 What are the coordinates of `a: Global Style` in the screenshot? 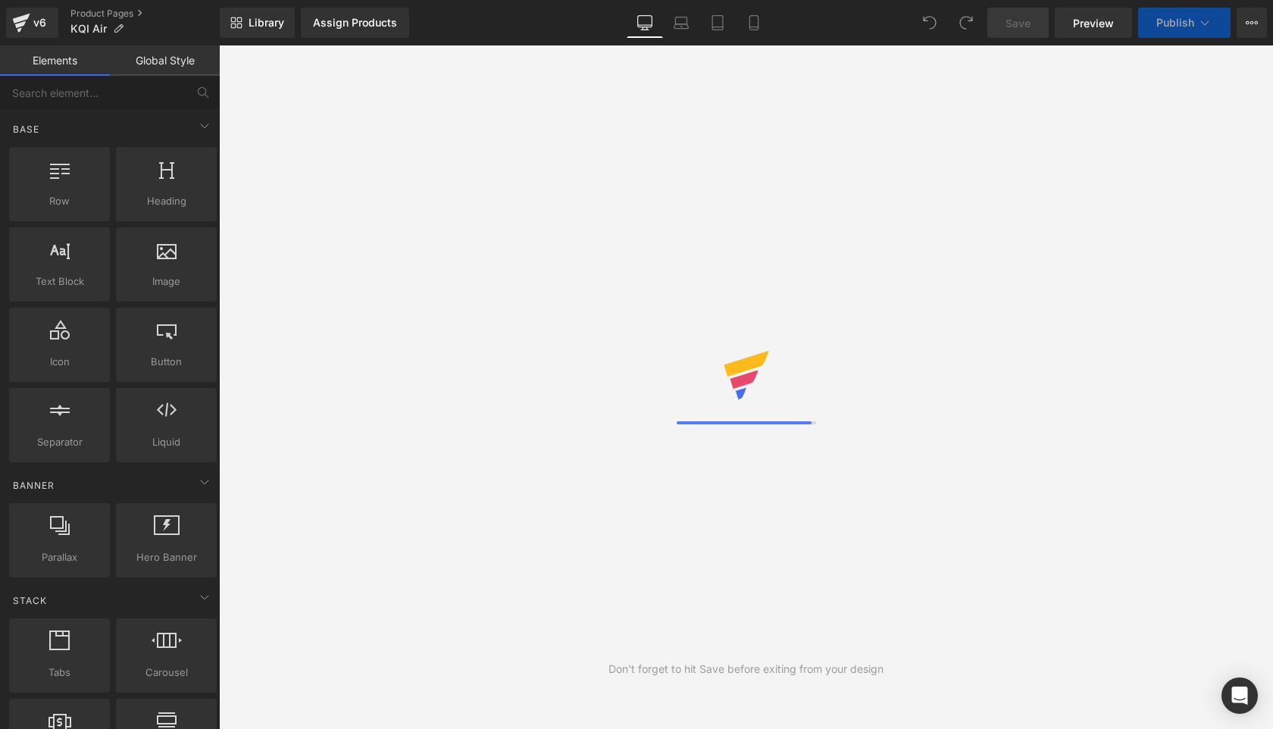 It's located at (164, 61).